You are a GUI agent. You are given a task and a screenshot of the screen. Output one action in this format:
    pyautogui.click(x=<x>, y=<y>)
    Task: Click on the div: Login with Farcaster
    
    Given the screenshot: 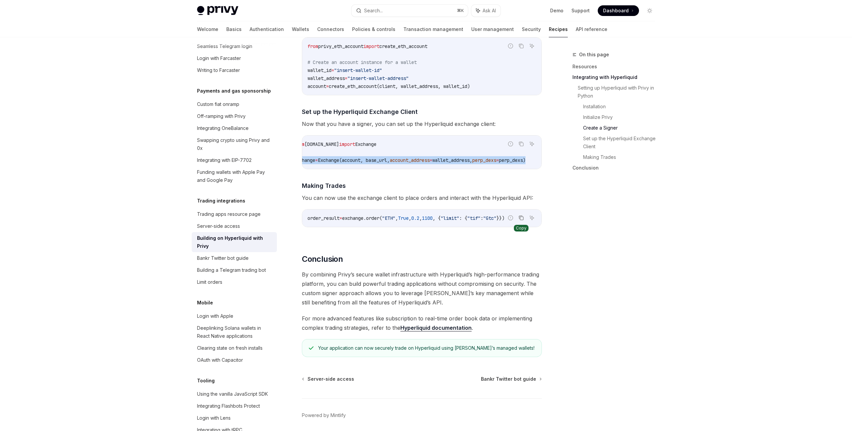 What is the action you would take?
    pyautogui.click(x=219, y=58)
    